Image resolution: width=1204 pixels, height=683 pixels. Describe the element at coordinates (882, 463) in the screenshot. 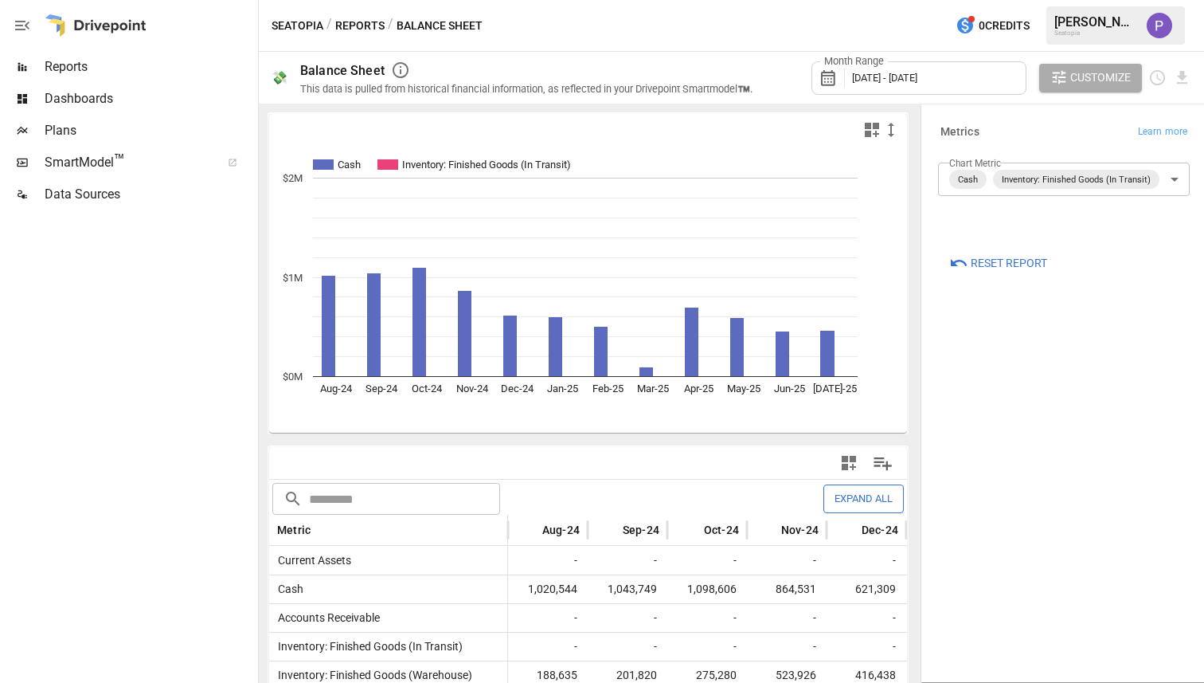

I see `button: Manage Columns` at that location.